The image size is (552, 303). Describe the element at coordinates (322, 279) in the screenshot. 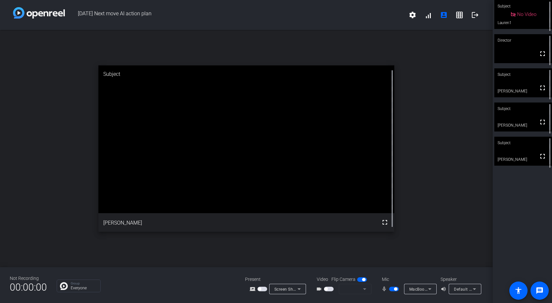

I see `span: Video` at that location.